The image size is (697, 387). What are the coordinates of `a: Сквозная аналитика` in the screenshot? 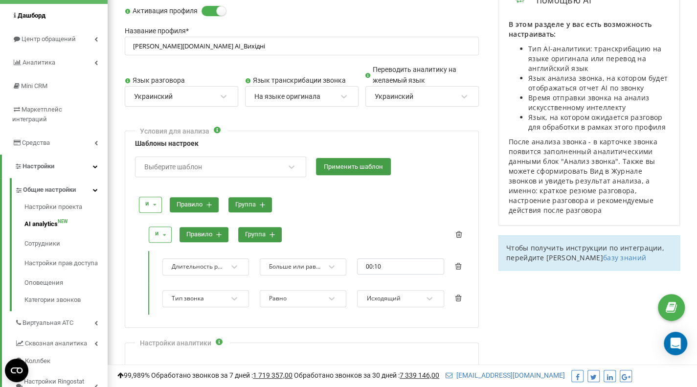 It's located at (61, 342).